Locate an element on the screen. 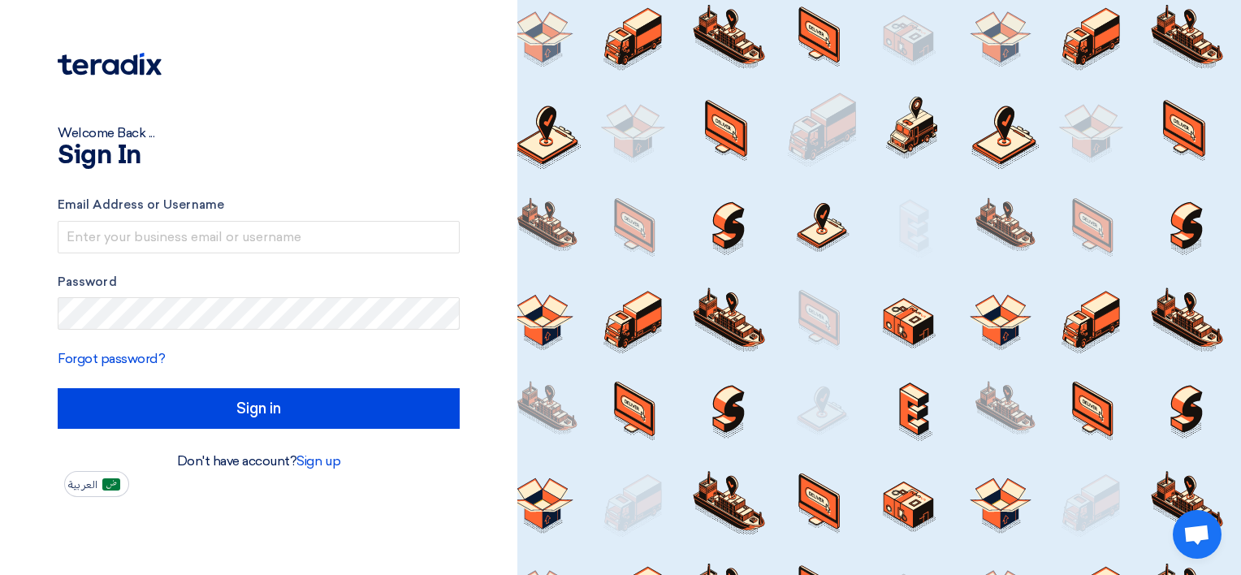 Image resolution: width=1241 pixels, height=575 pixels. h1: Sign In is located at coordinates (258, 156).